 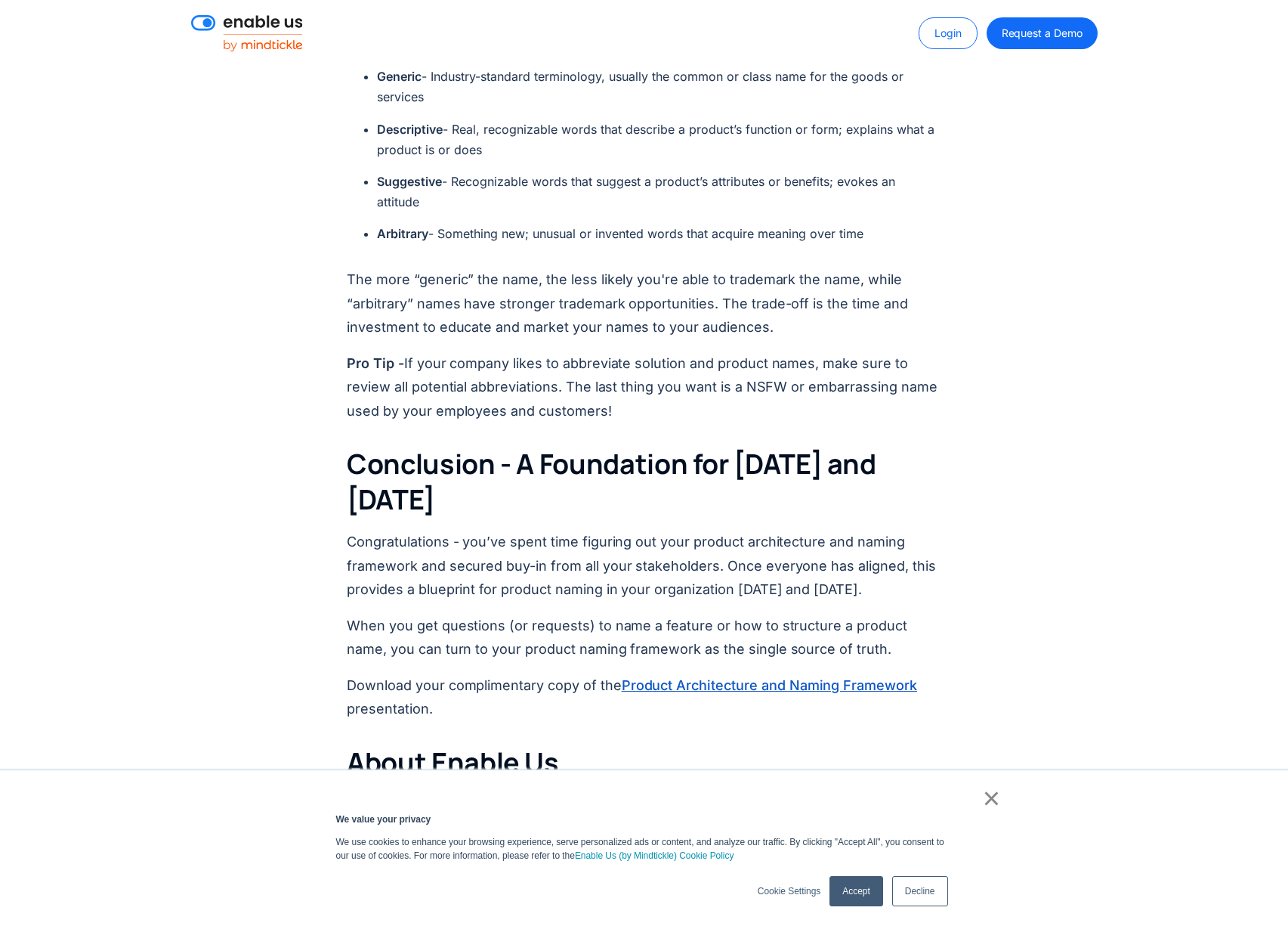 I want to click on p: We use cookies to enhance your browsing experience, serve personalized ads or content, and analyz..., so click(x=644, y=849).